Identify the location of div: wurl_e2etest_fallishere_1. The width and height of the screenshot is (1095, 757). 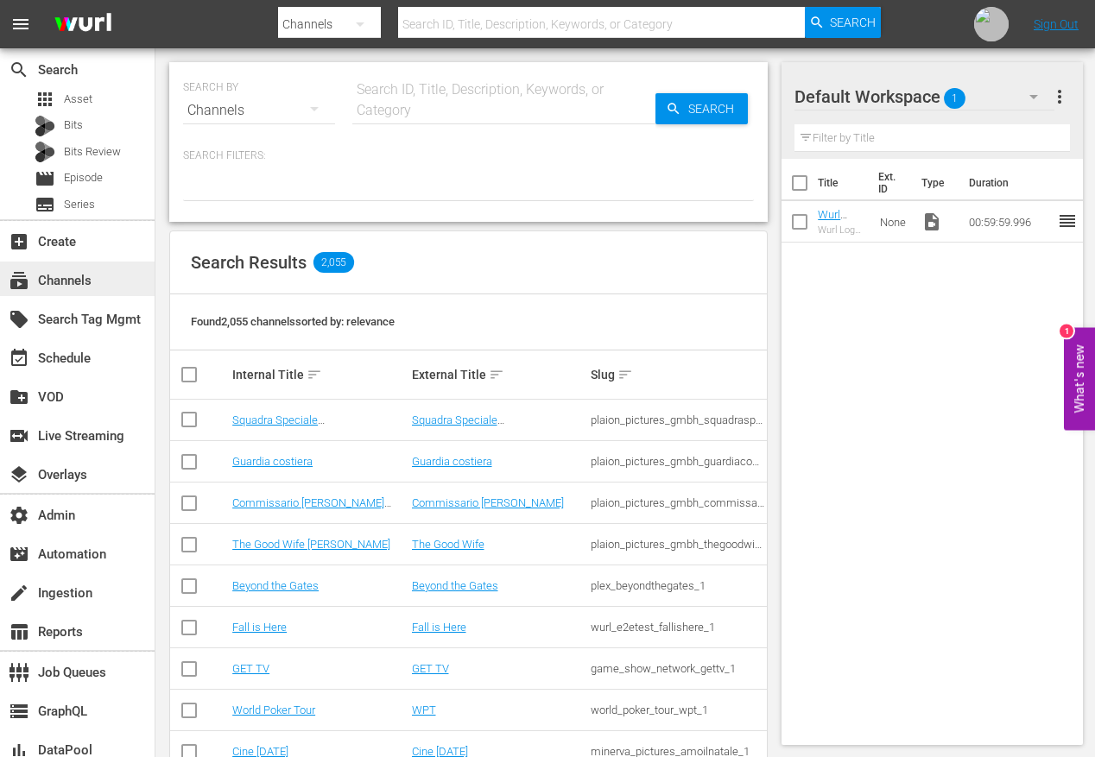
(677, 627).